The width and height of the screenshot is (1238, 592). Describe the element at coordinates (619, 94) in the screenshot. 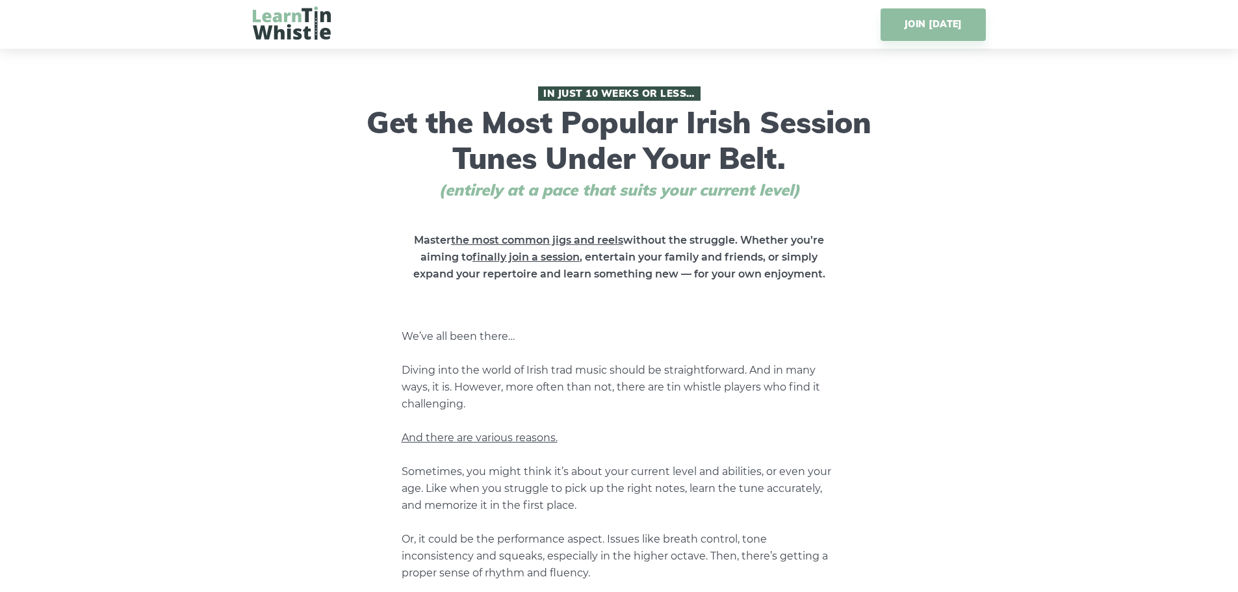

I see `span: In Just 10 Weeks or Less…` at that location.